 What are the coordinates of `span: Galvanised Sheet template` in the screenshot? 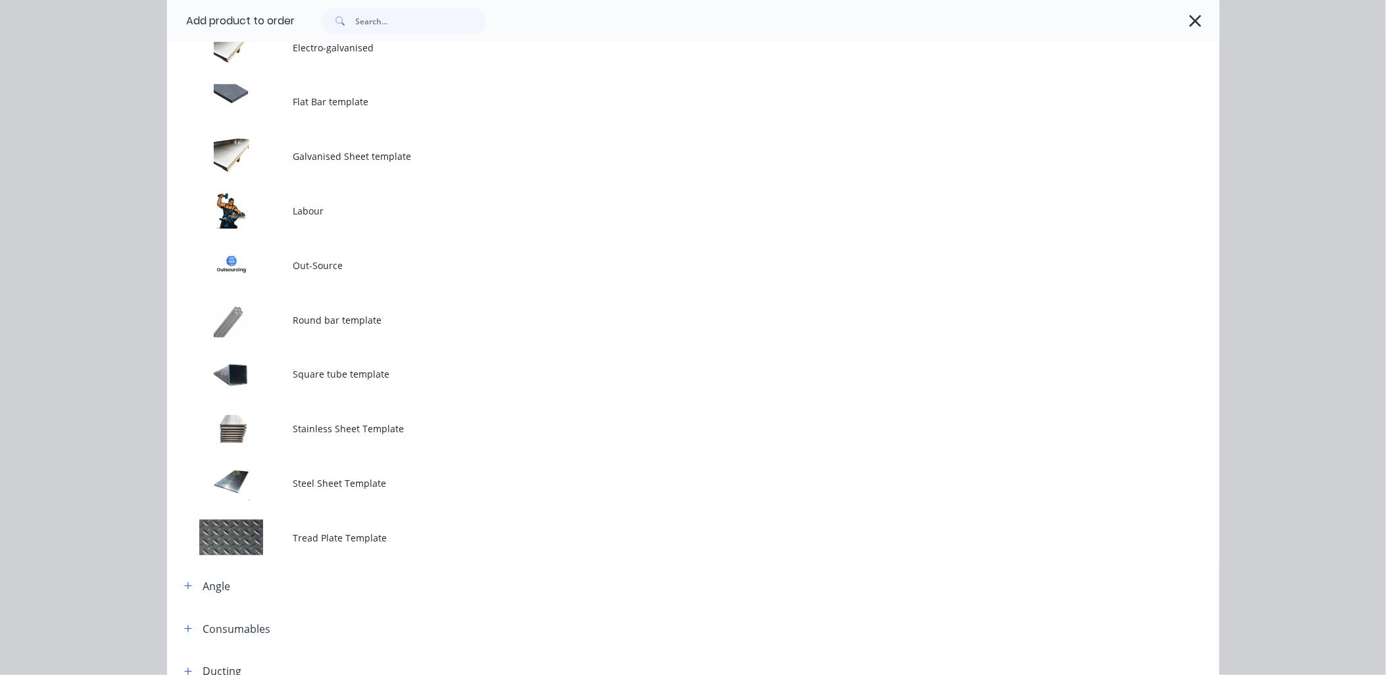 It's located at (664, 156).